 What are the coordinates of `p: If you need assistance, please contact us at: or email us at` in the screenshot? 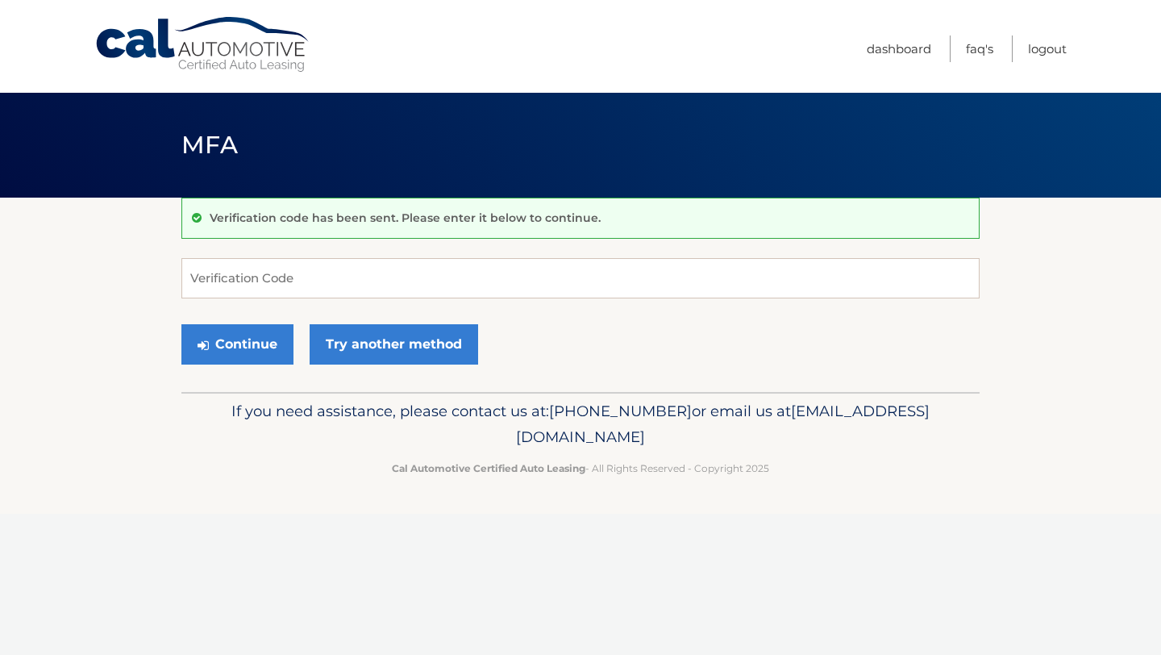 It's located at (581, 424).